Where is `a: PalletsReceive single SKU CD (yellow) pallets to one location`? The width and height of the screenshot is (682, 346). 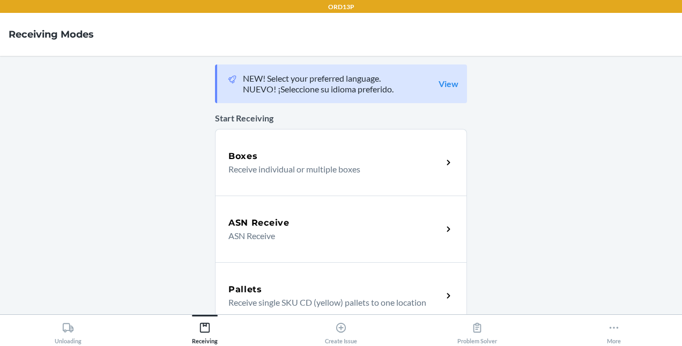 a: PalletsReceive single SKU CD (yellow) pallets to one location is located at coordinates (341, 295).